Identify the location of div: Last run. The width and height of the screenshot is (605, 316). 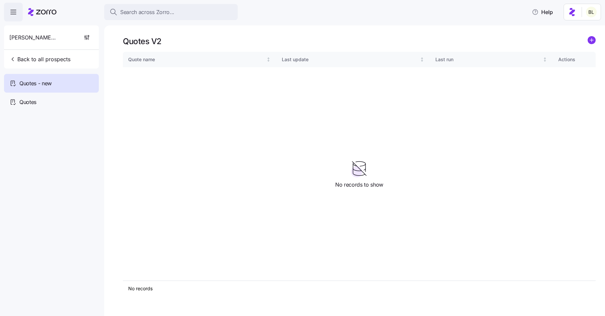
(489, 59).